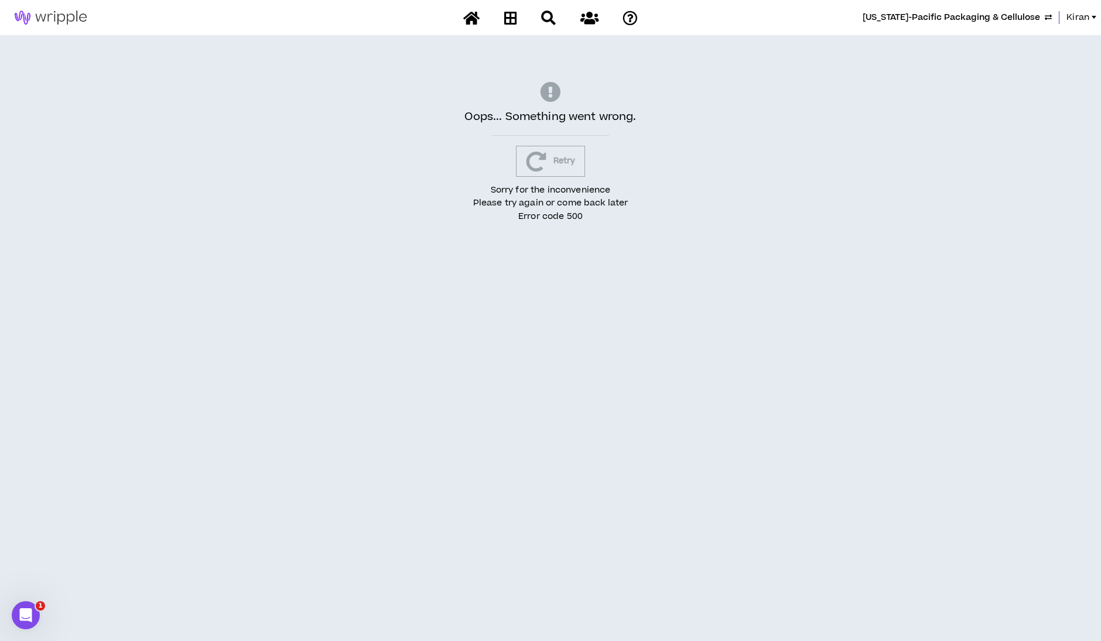 This screenshot has width=1101, height=641. What do you see at coordinates (550, 216) in the screenshot?
I see `span: Error code 500` at bounding box center [550, 216].